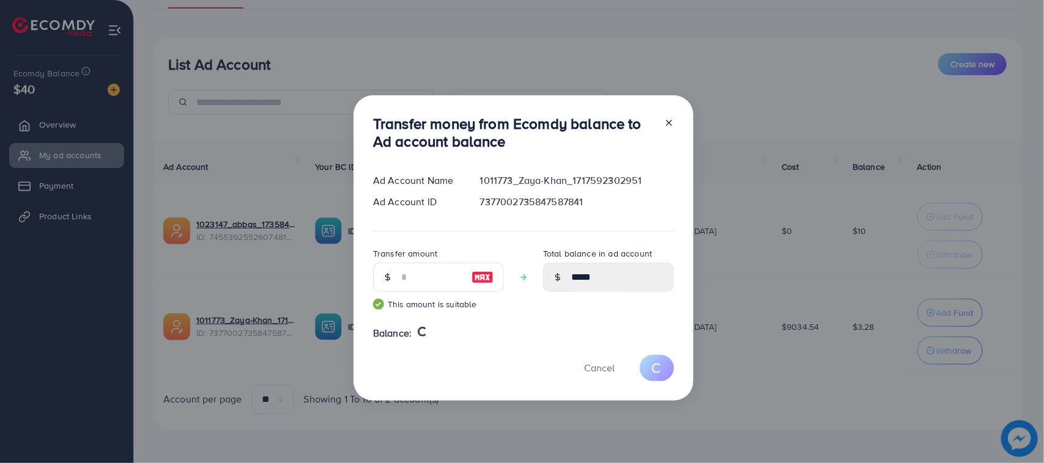  I want to click on span: Balance:, so click(392, 333).